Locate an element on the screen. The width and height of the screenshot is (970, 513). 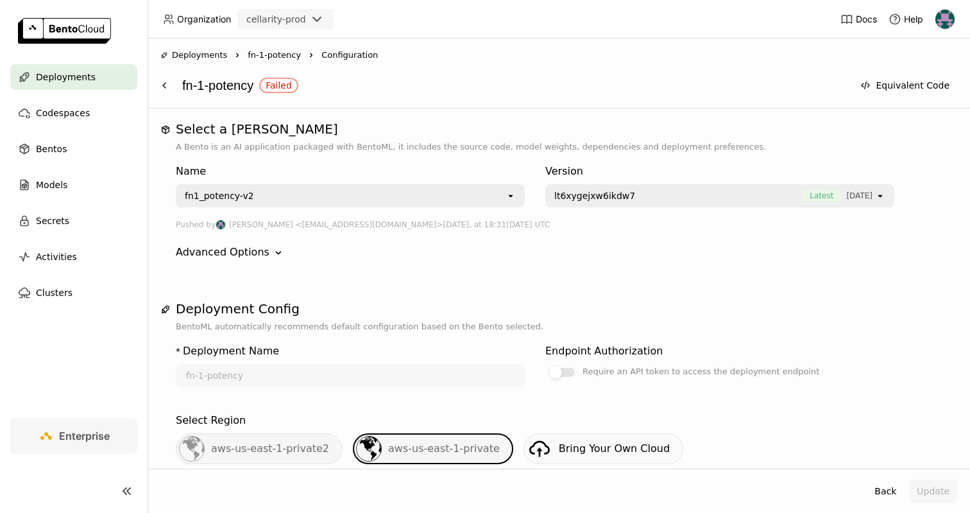
span: Clusters is located at coordinates (54, 293).